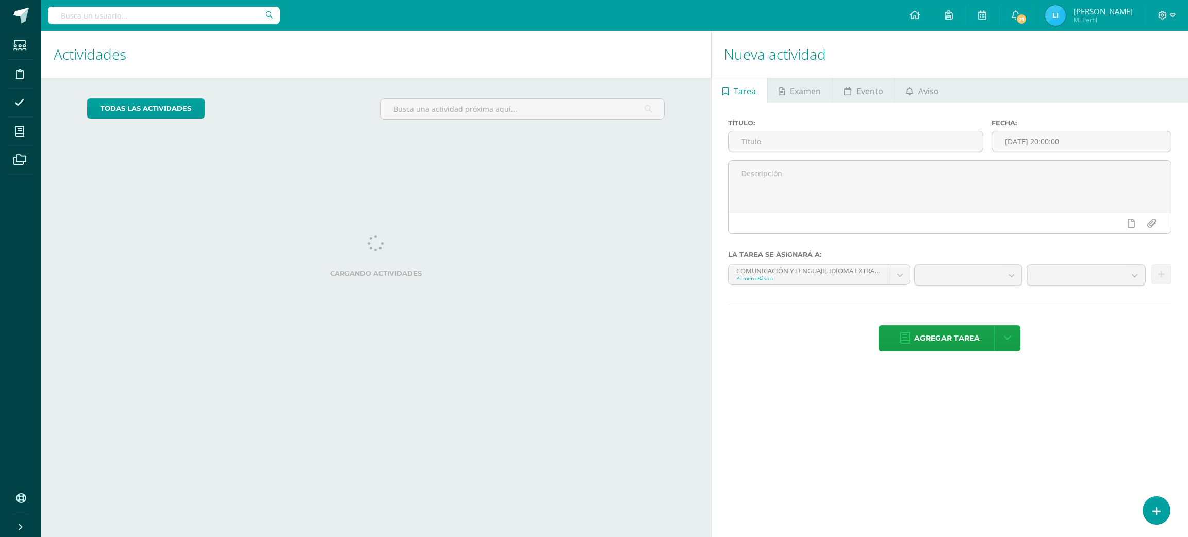 The width and height of the screenshot is (1188, 537). I want to click on h1: Nueva actividad, so click(950, 54).